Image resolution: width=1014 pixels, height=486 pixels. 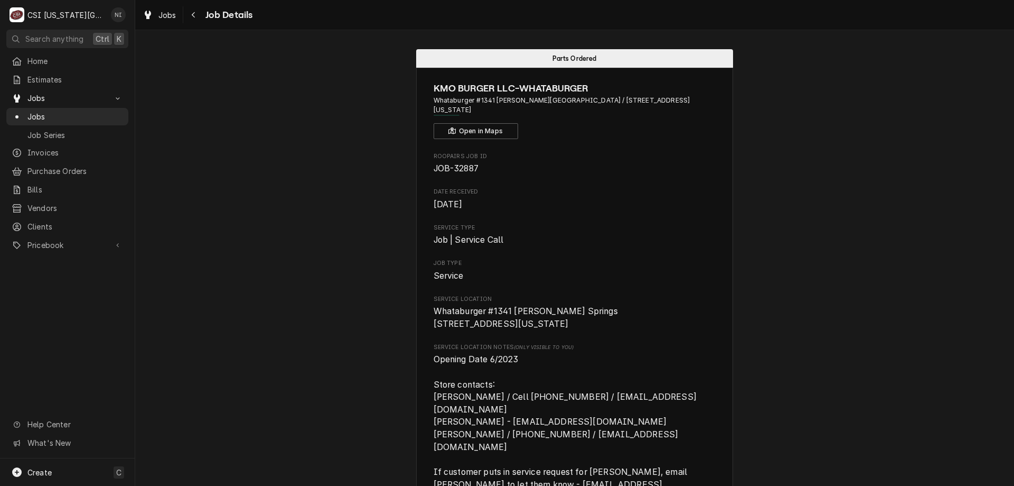 I want to click on span: (Only Visible to You), so click(x=544, y=347).